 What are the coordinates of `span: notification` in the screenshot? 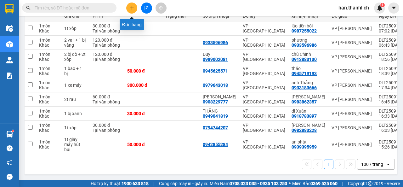 It's located at (9, 162).